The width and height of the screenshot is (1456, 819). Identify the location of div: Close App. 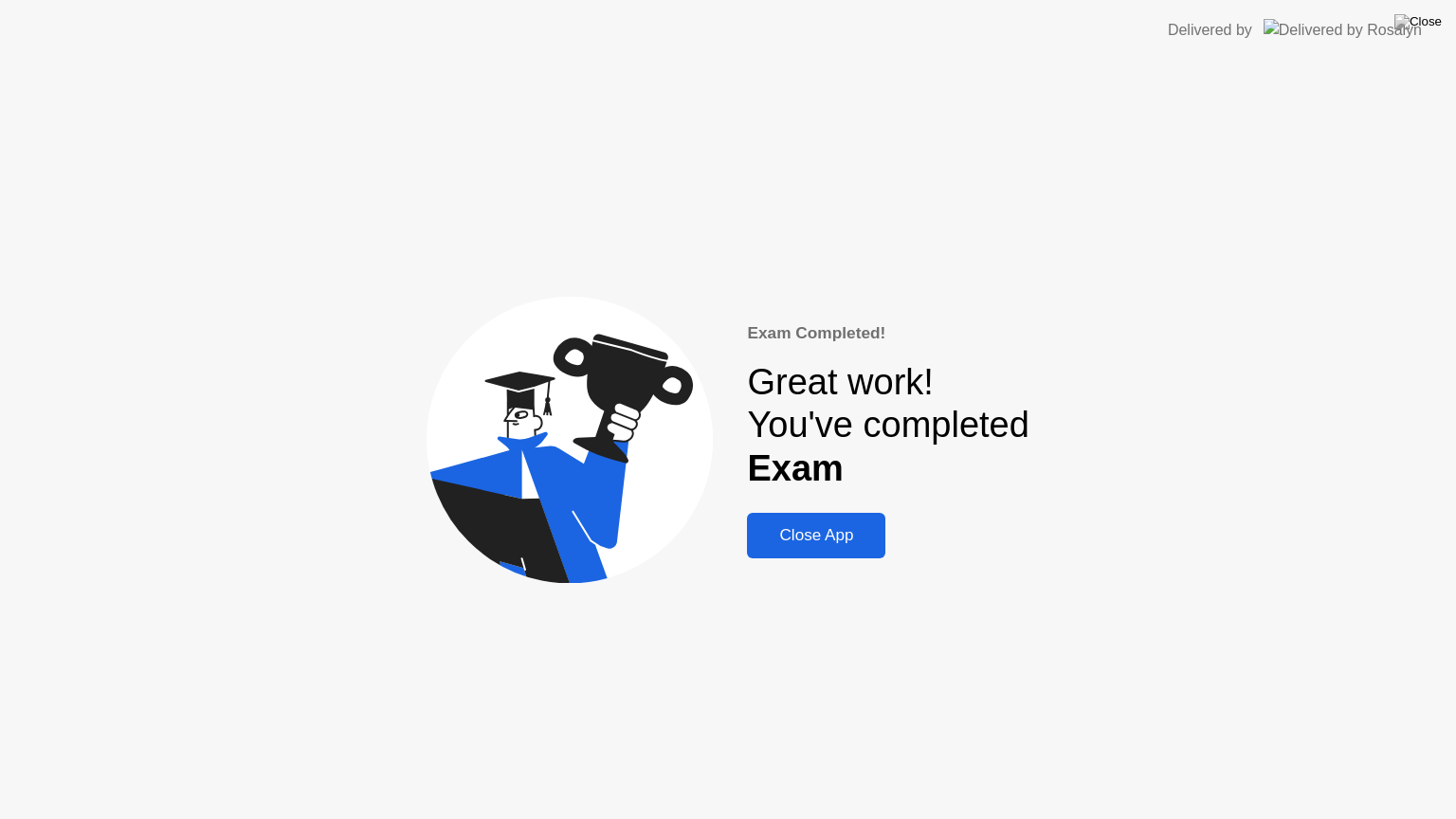
(816, 536).